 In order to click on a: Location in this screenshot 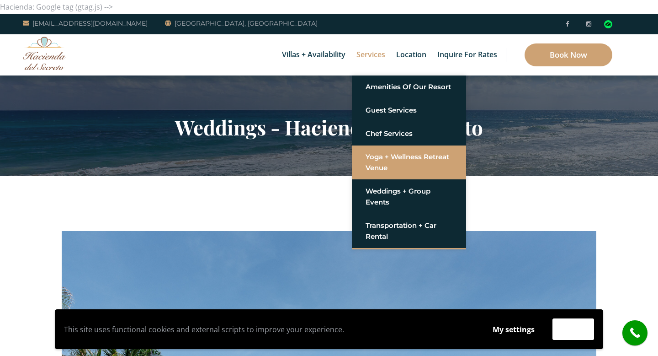, I will do `click(412, 55)`.